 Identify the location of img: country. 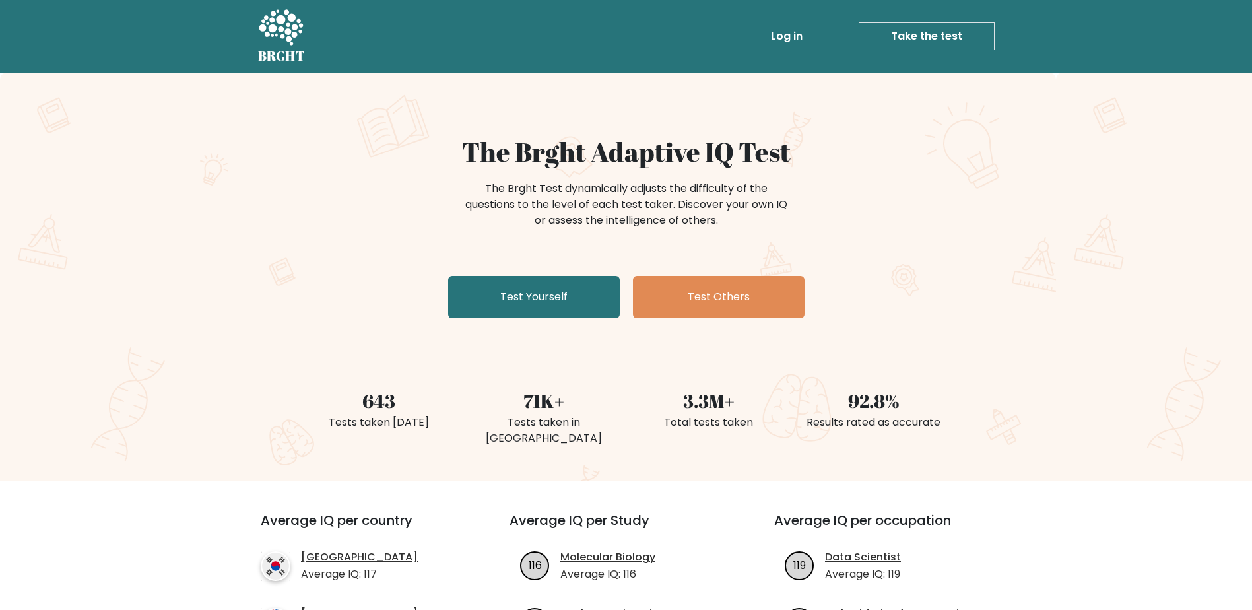
(275, 565).